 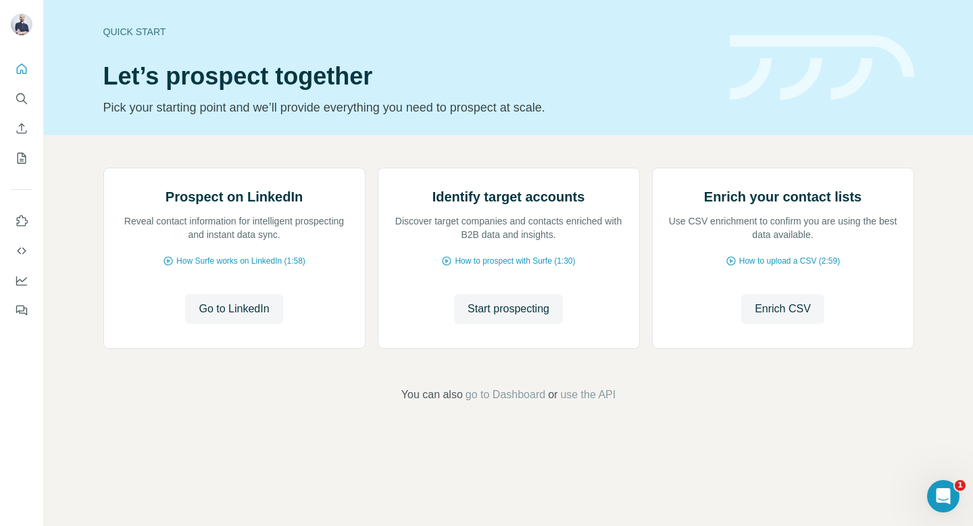 What do you see at coordinates (22, 280) in the screenshot?
I see `button: Dashboard` at bounding box center [22, 280].